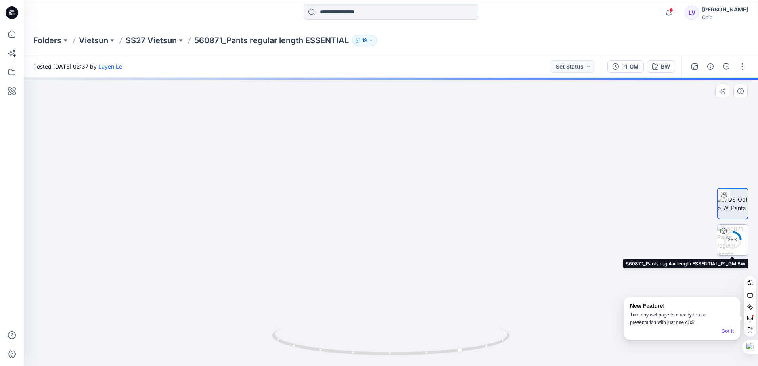 This screenshot has height=366, width=758. What do you see at coordinates (733, 240) in the screenshot?
I see `div: 26 %` at bounding box center [733, 240].